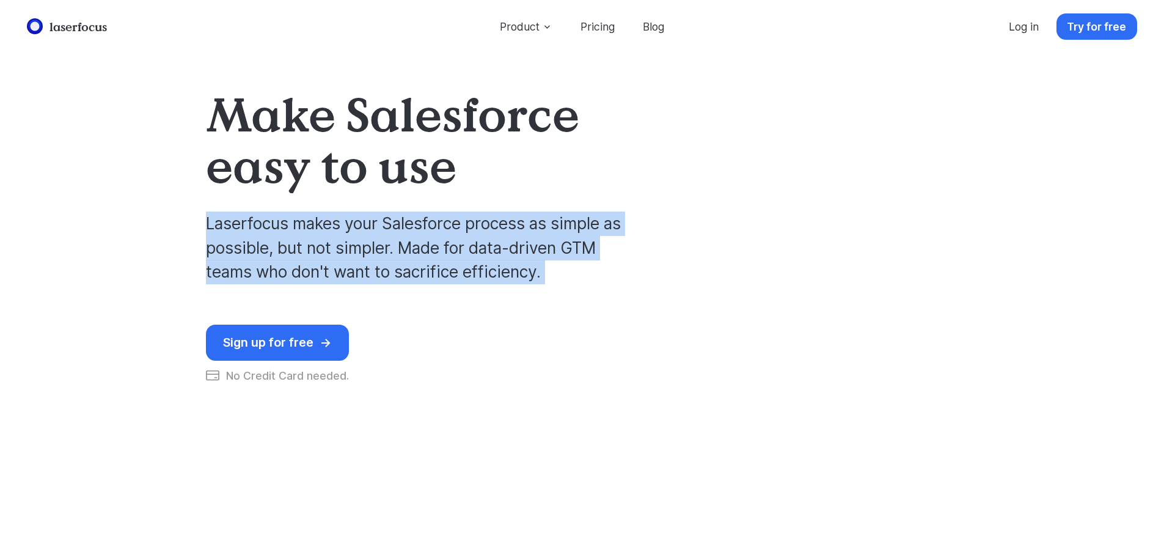  What do you see at coordinates (277, 371) in the screenshot?
I see `div: No Credit Card needed.` at bounding box center [277, 371].